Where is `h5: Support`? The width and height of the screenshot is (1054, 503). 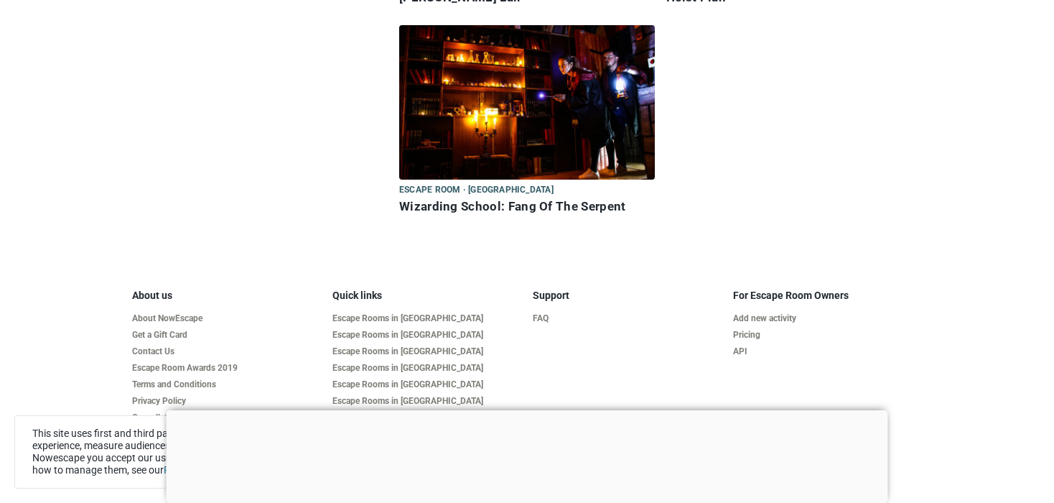 h5: Support is located at coordinates (627, 295).